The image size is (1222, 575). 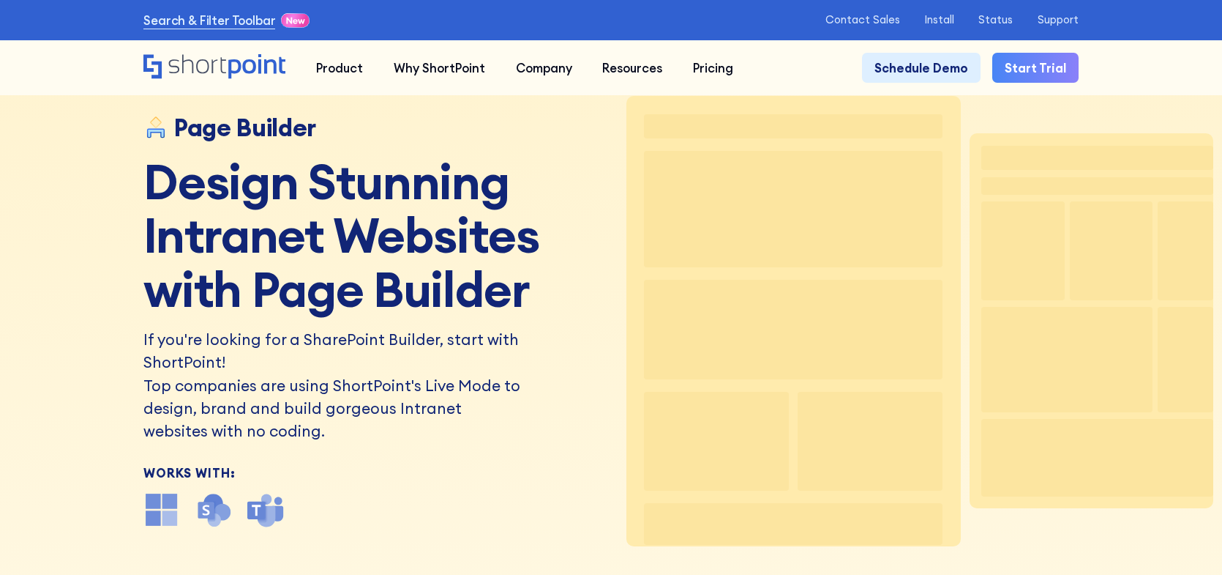 What do you see at coordinates (373, 235) in the screenshot?
I see `h1: Design Stunning Intranet Websites with Page Builder` at bounding box center [373, 235].